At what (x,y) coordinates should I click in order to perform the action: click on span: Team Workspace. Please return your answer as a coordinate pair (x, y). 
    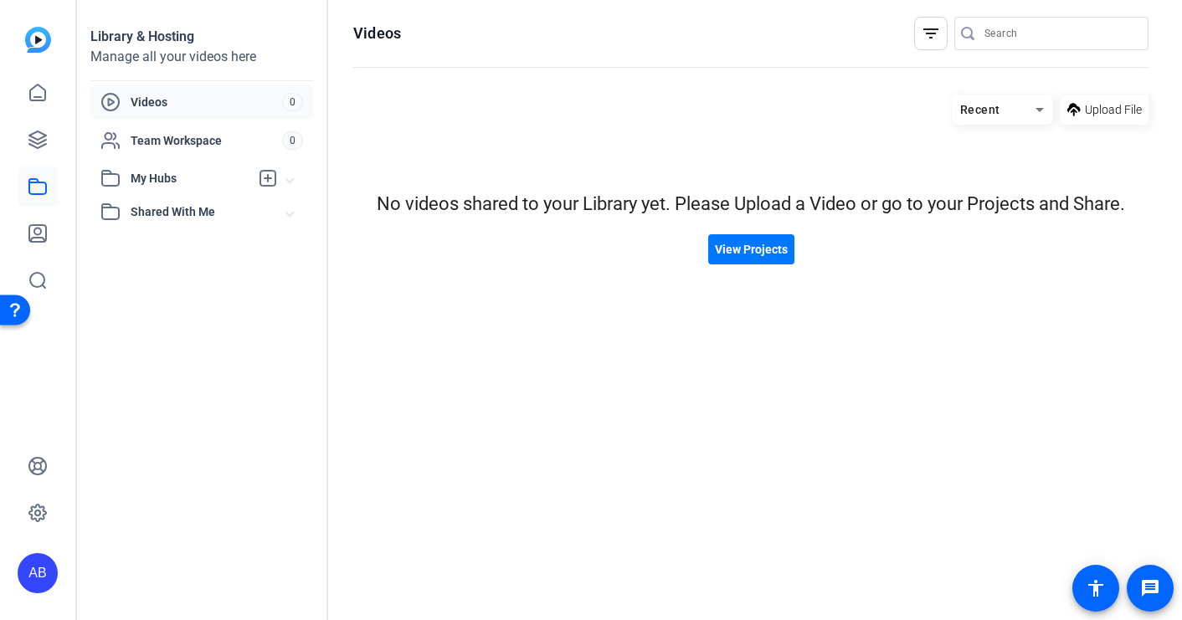
    Looking at the image, I should click on (206, 141).